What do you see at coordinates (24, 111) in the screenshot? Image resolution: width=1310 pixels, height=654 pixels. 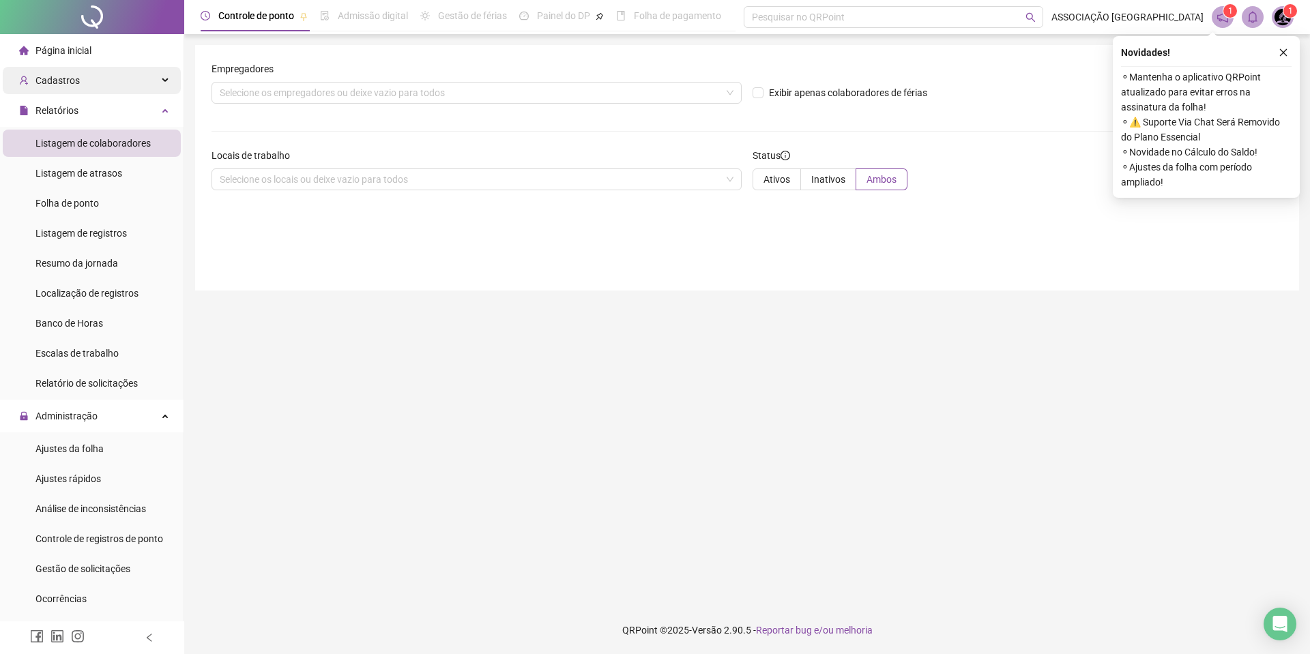 I see `span: file` at bounding box center [24, 111].